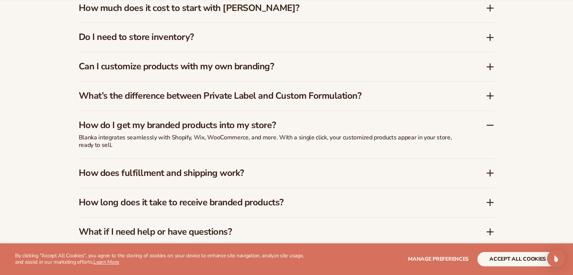 Image resolution: width=573 pixels, height=275 pixels. I want to click on button: accept all cookies, so click(518, 259).